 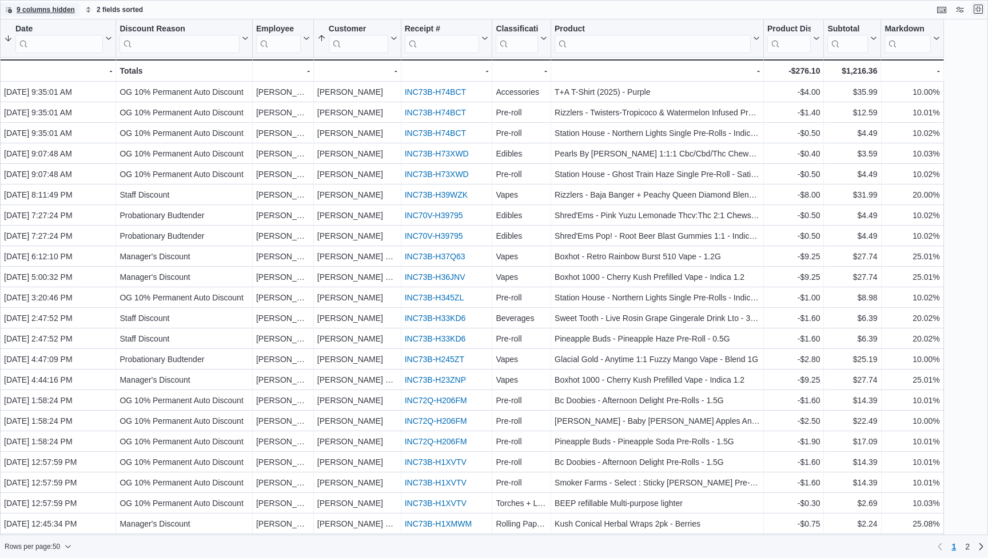 What do you see at coordinates (521, 318) in the screenshot?
I see `div: Beverages` at bounding box center [521, 318].